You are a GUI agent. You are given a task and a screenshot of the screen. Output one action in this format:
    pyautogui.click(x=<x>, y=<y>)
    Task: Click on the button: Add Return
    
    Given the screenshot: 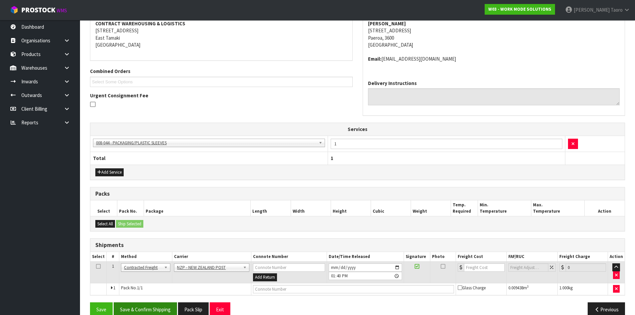 What is the action you would take?
    pyautogui.click(x=265, y=277)
    